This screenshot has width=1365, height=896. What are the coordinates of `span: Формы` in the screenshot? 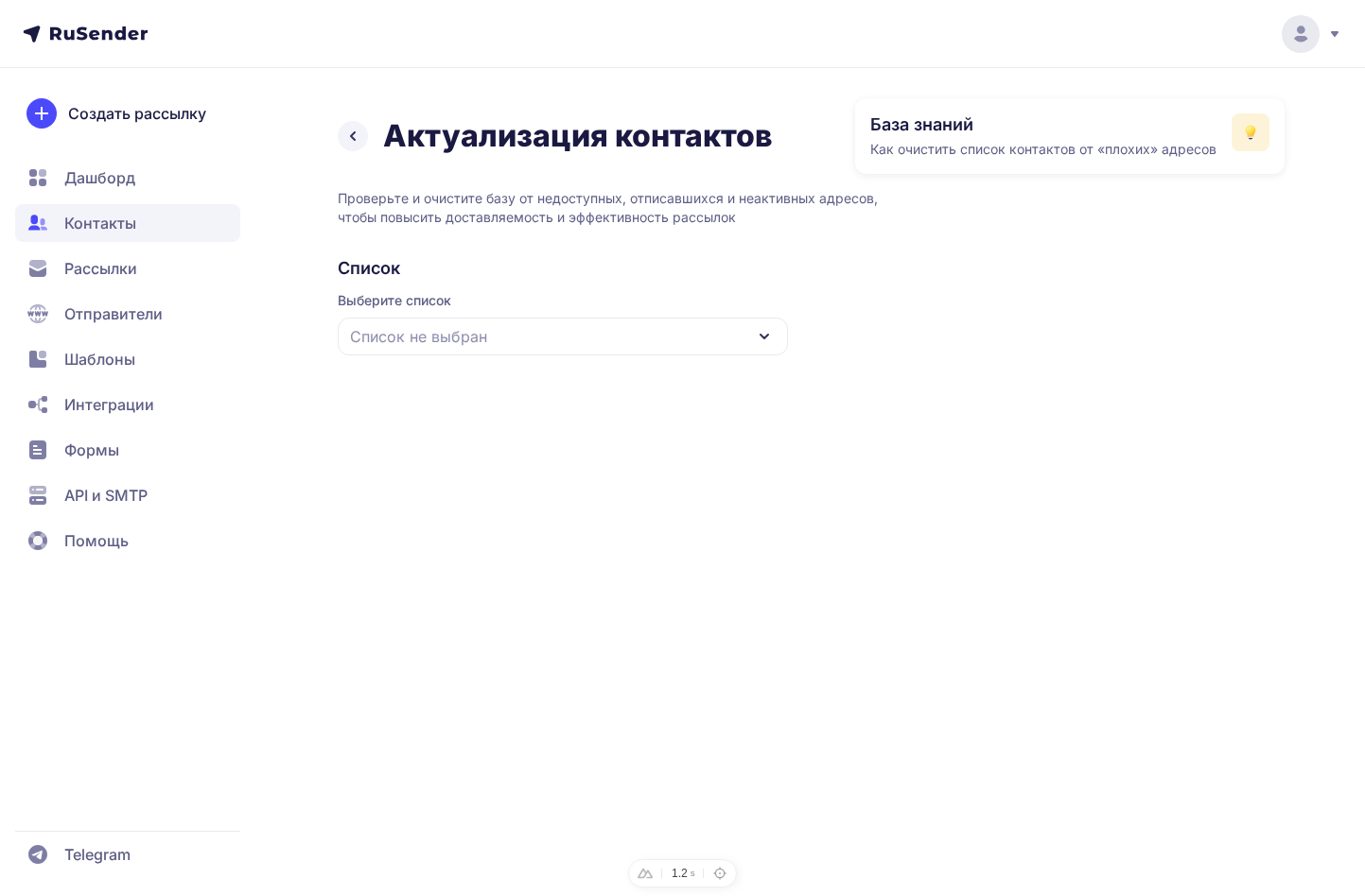 It's located at (92, 450).